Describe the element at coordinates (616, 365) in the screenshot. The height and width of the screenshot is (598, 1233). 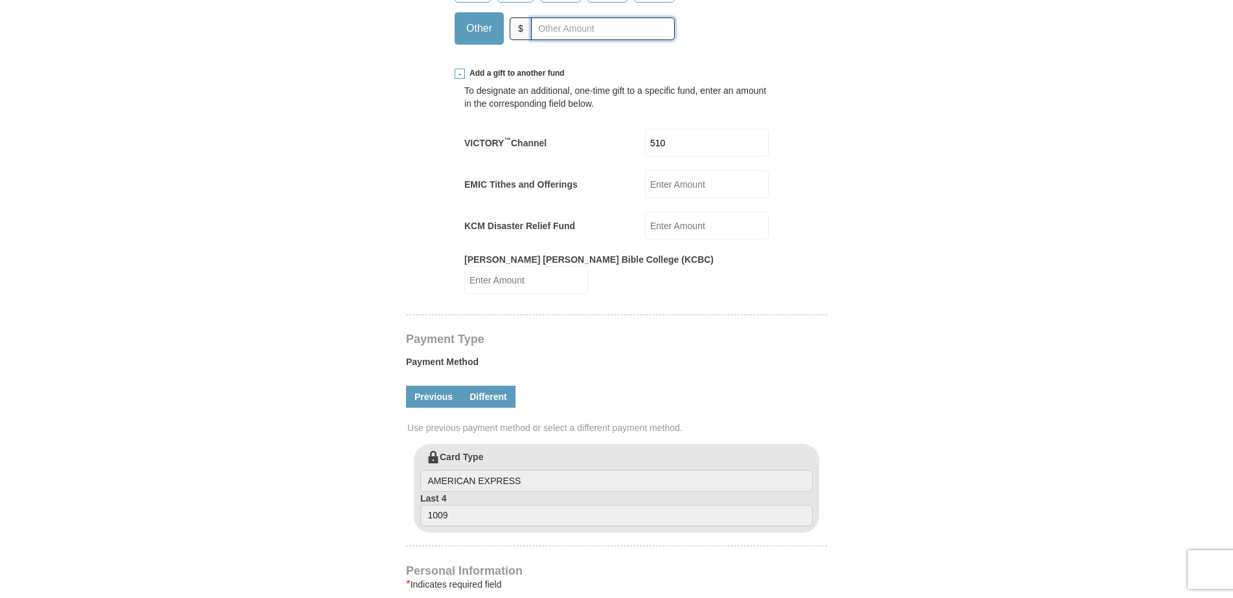
I see `label: Payment Method` at that location.